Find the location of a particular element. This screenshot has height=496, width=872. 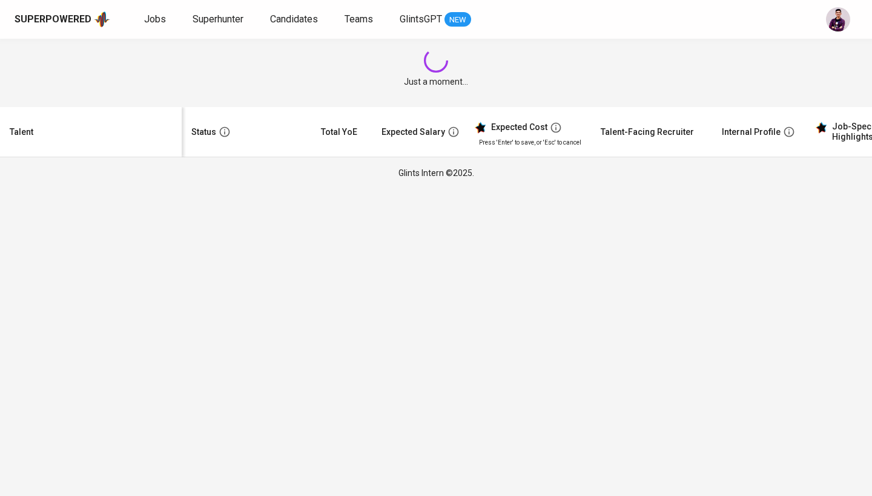

div: Total YoE is located at coordinates (339, 132).